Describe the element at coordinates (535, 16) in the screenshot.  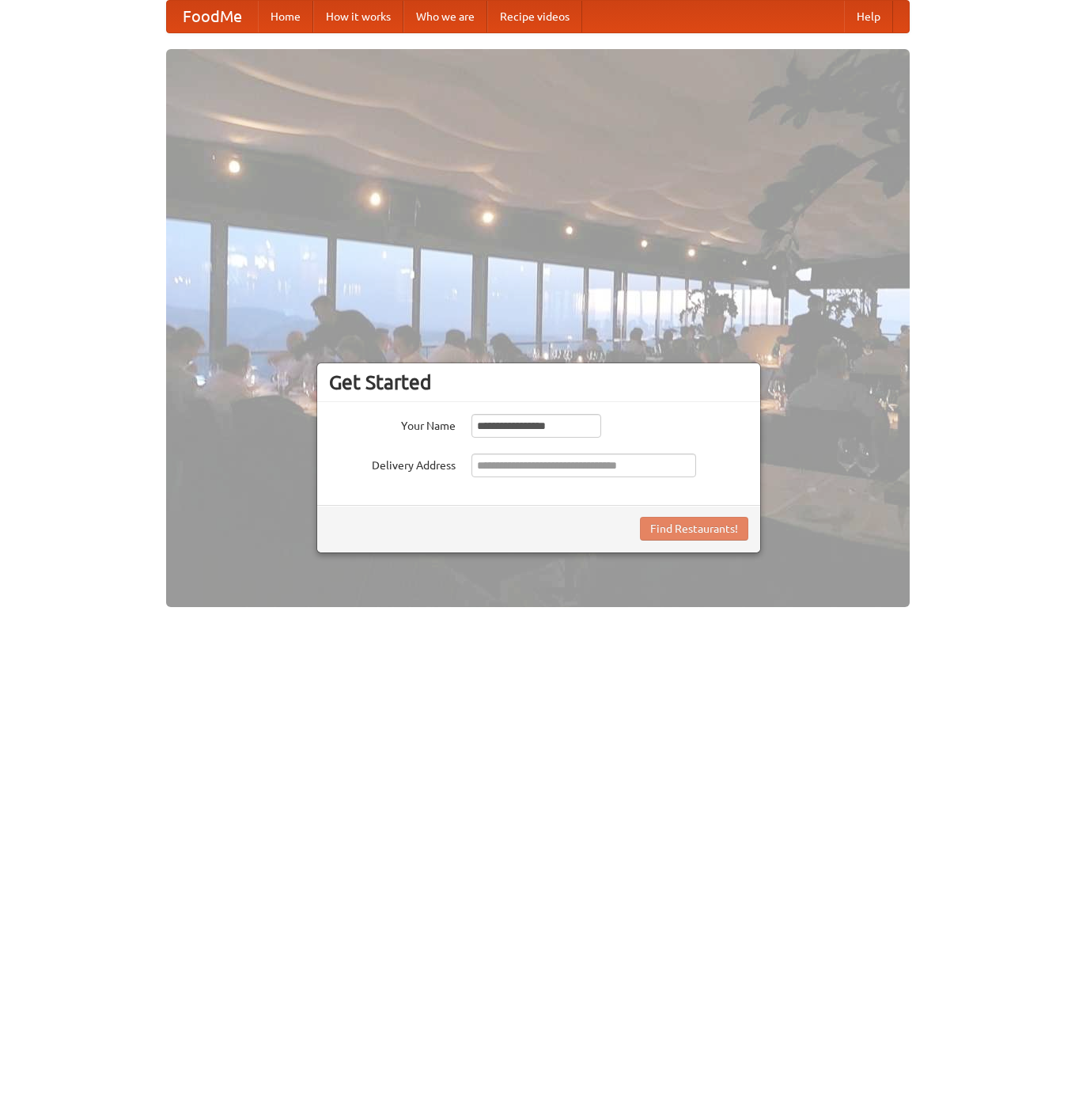
I see `a: Recipe videos` at that location.